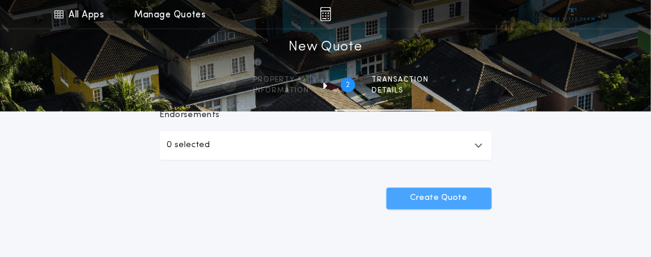 This screenshot has height=257, width=651. I want to click on button: Create Quote, so click(439, 199).